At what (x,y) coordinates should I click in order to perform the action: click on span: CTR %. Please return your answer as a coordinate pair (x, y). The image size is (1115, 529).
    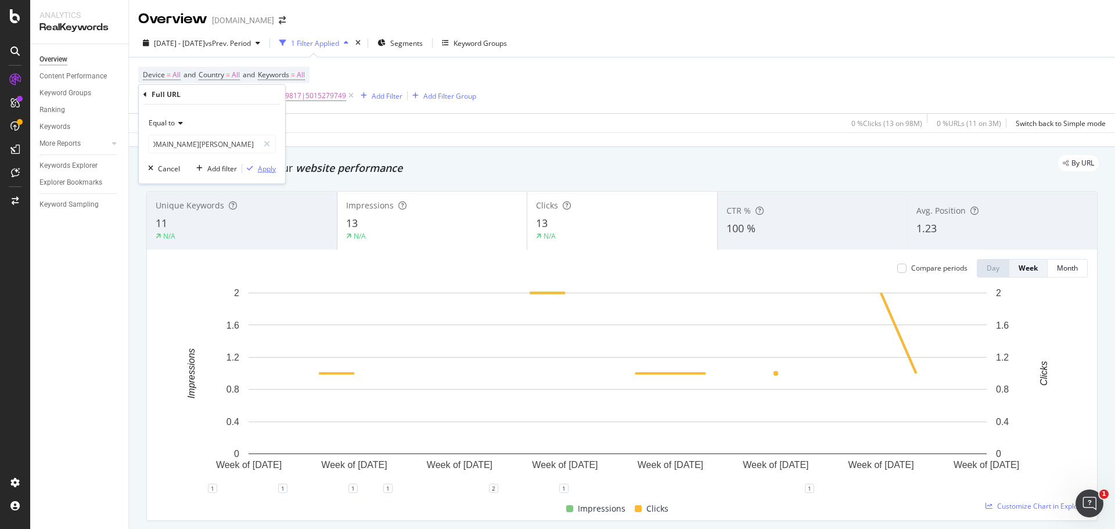
    Looking at the image, I should click on (739, 210).